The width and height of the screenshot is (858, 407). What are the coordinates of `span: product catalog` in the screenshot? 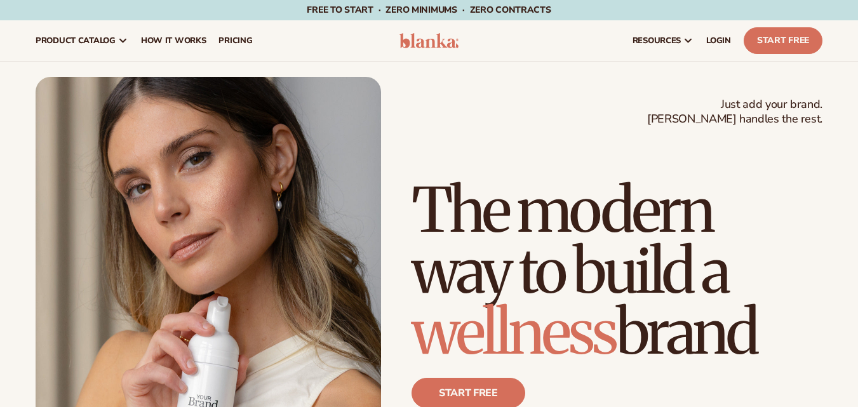 It's located at (76, 41).